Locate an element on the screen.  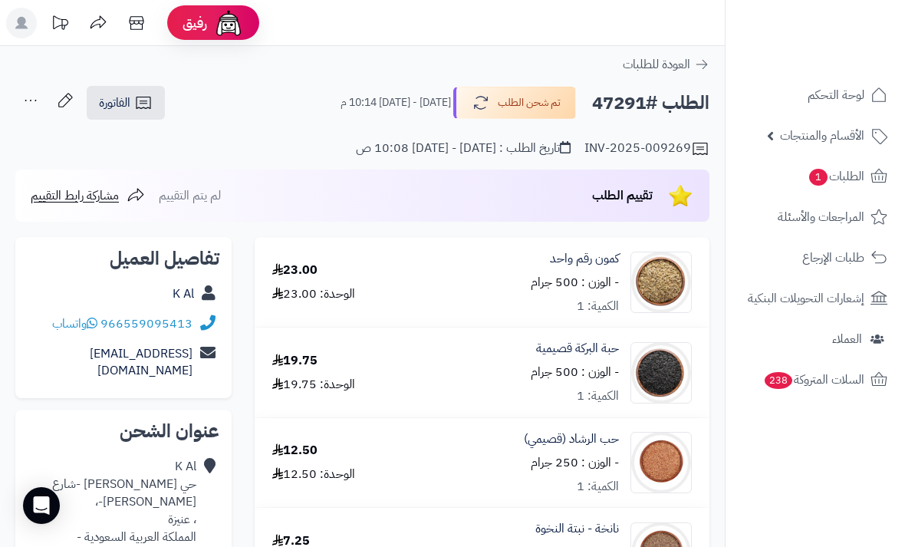
a: لوحة التحكم is located at coordinates (815, 95).